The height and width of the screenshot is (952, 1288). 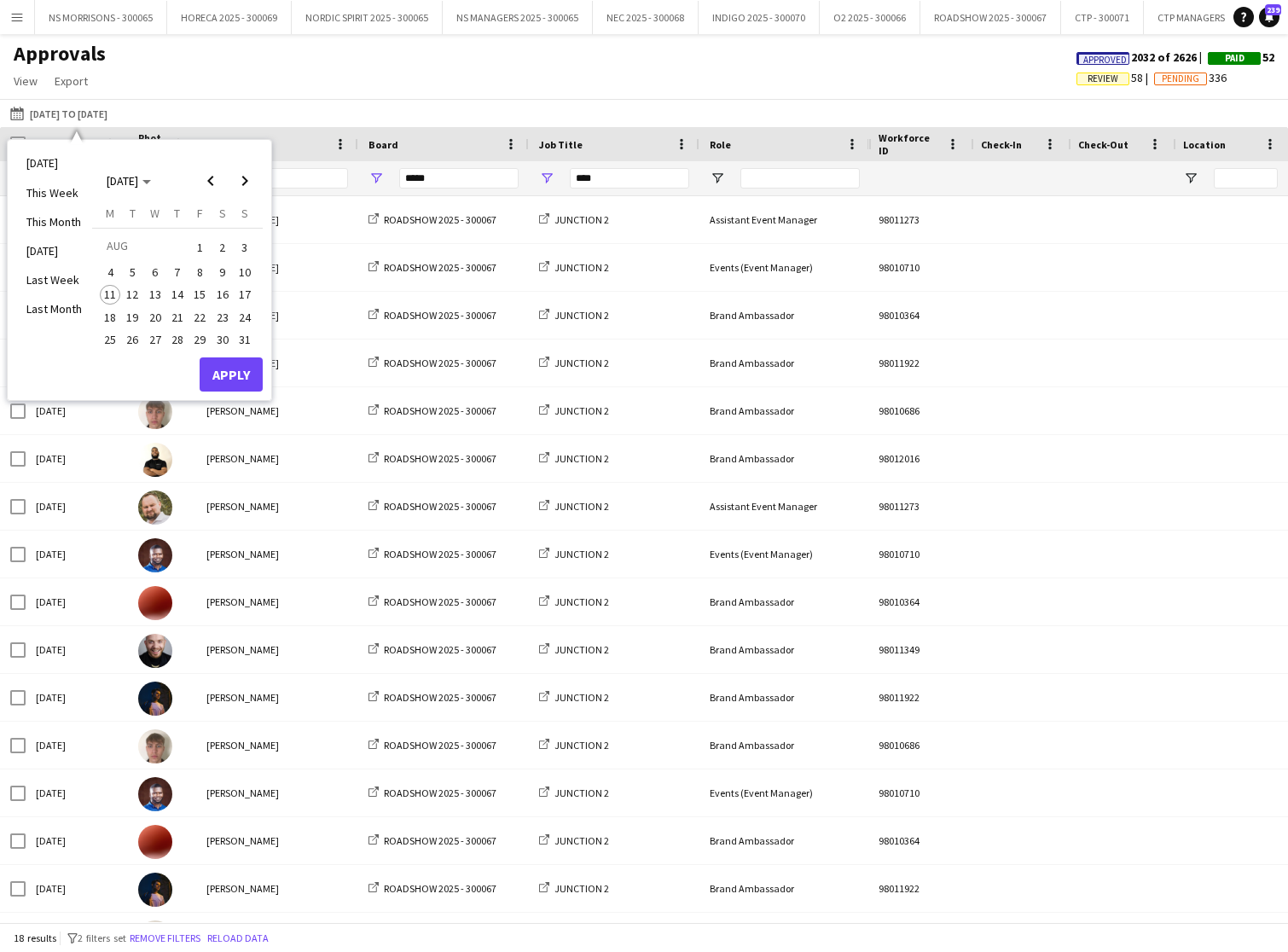 What do you see at coordinates (1241, 57) in the screenshot?
I see `span: 52` at bounding box center [1241, 57].